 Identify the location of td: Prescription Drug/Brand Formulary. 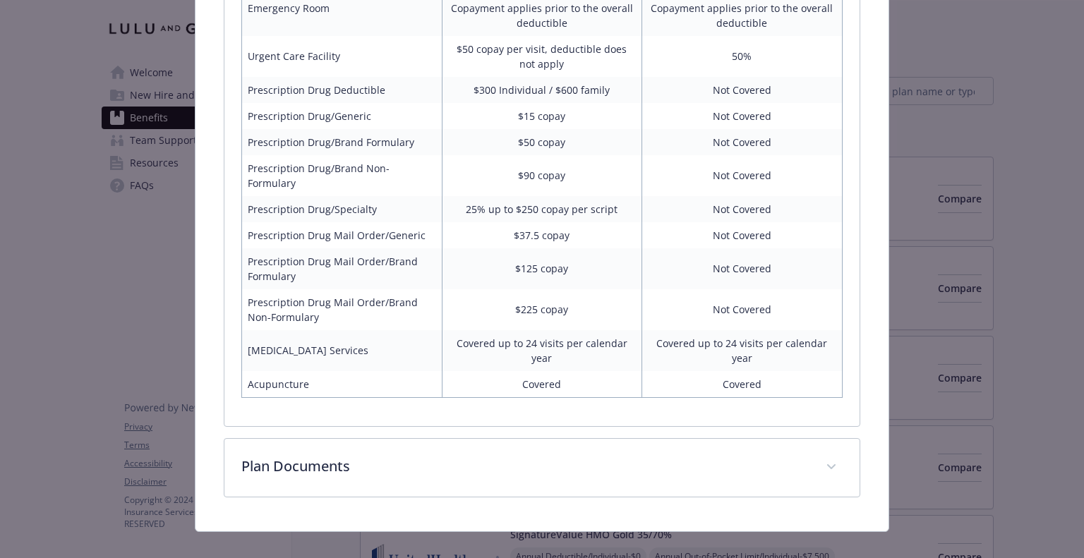
(342, 142).